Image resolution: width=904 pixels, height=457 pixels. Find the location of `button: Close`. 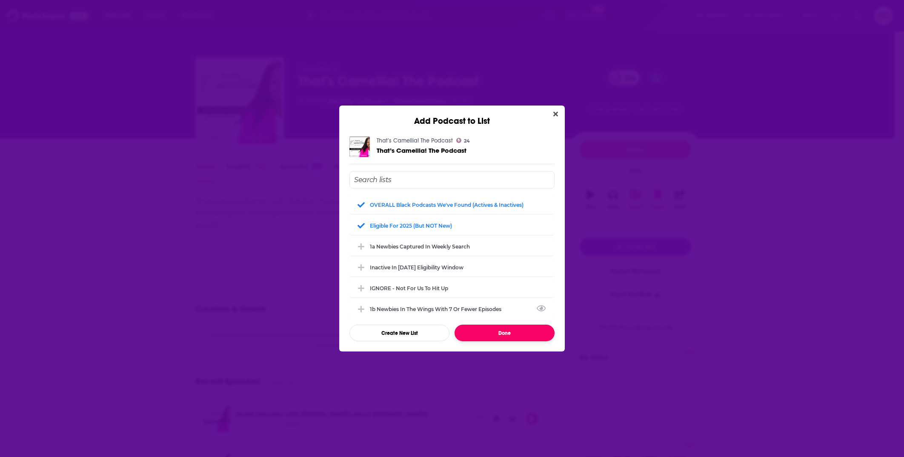

button: Close is located at coordinates (556, 114).